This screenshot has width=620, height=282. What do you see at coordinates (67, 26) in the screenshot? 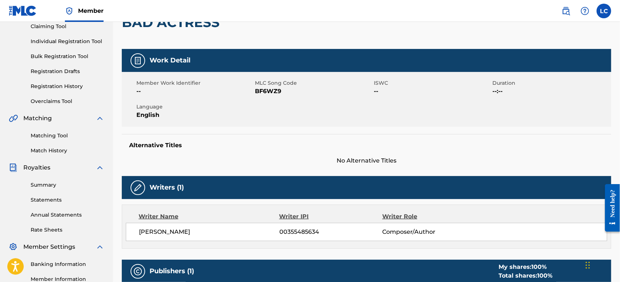
I see `a: Claiming Tool` at bounding box center [67, 26].